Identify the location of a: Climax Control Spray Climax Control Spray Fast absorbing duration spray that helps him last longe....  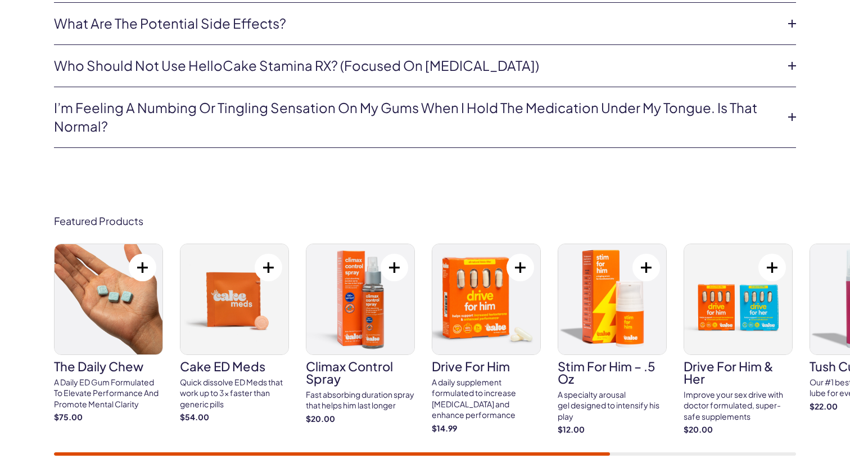
(360, 334).